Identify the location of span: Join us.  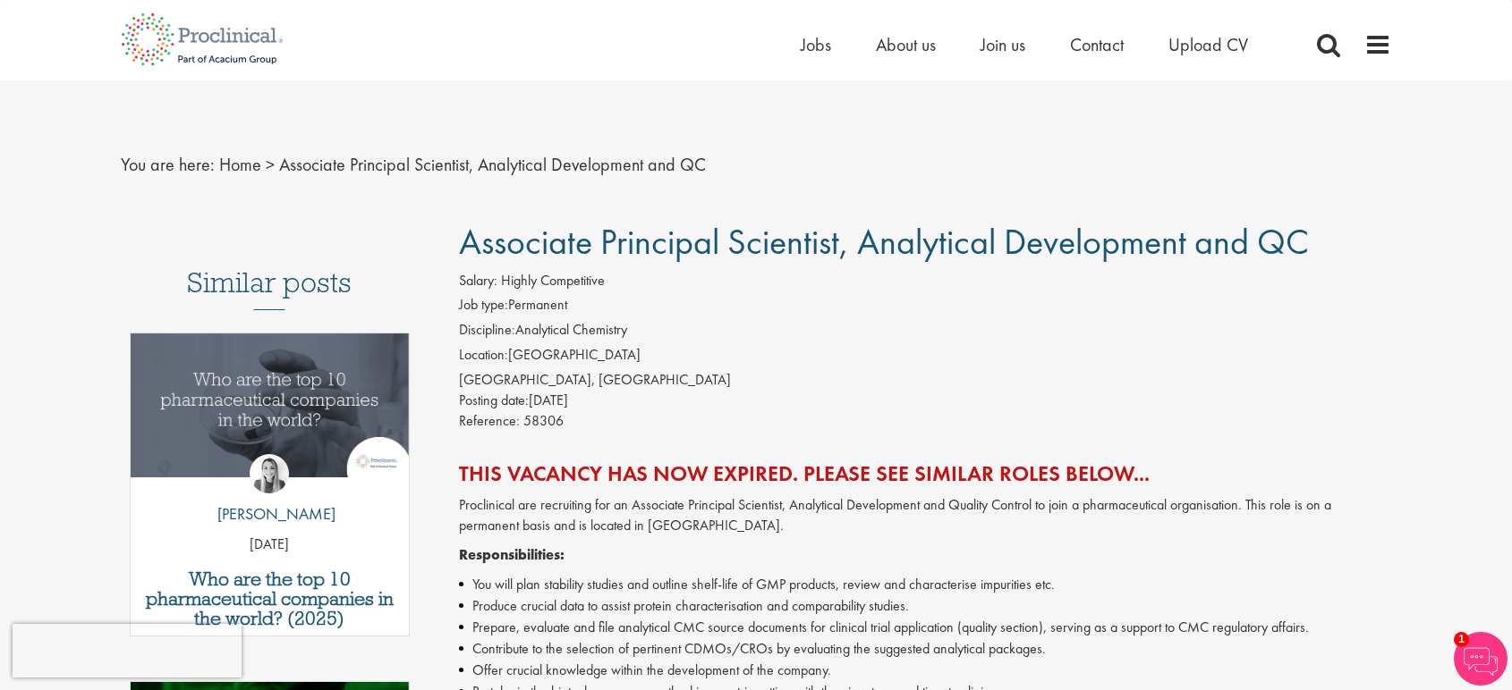
(1003, 45).